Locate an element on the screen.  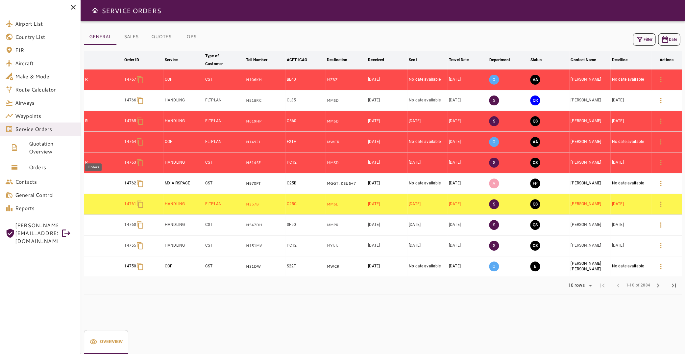
p: 14763 is located at coordinates (130, 162).